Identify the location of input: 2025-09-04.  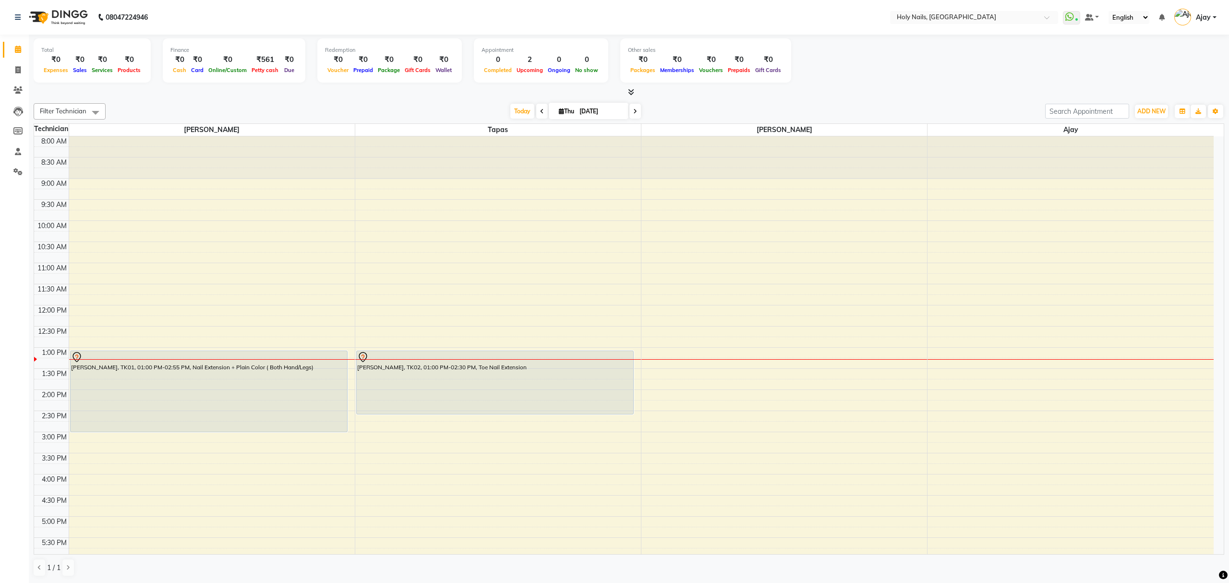
(600, 111).